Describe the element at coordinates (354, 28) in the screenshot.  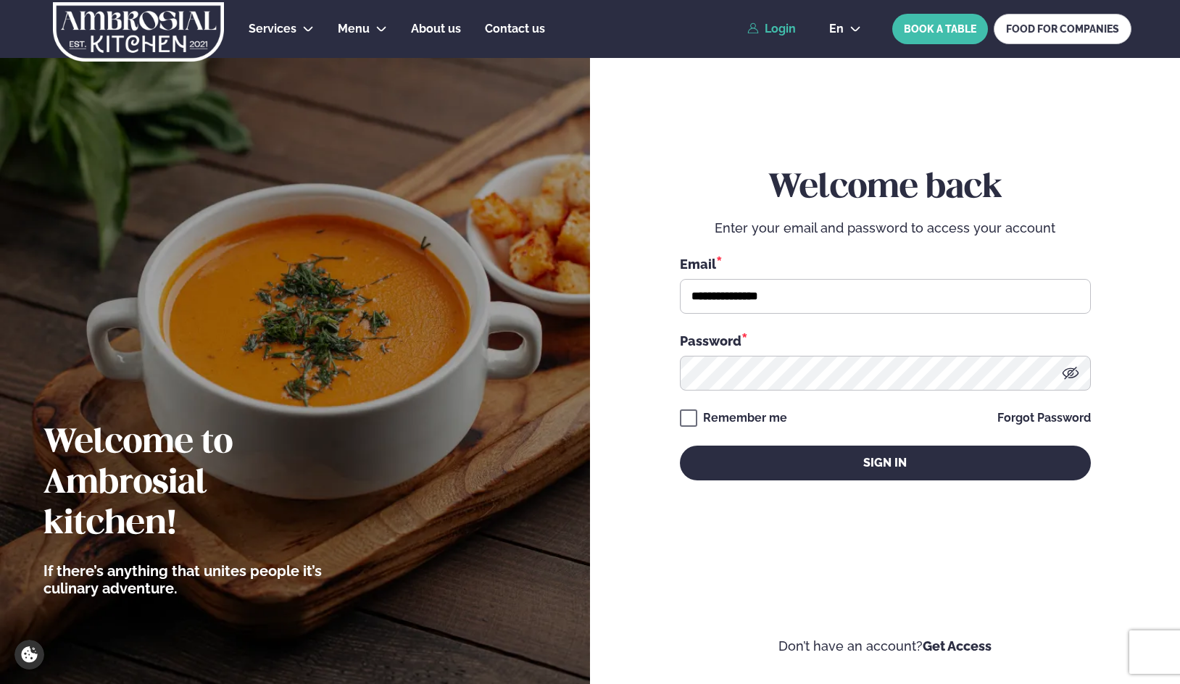
I see `span: Menu` at that location.